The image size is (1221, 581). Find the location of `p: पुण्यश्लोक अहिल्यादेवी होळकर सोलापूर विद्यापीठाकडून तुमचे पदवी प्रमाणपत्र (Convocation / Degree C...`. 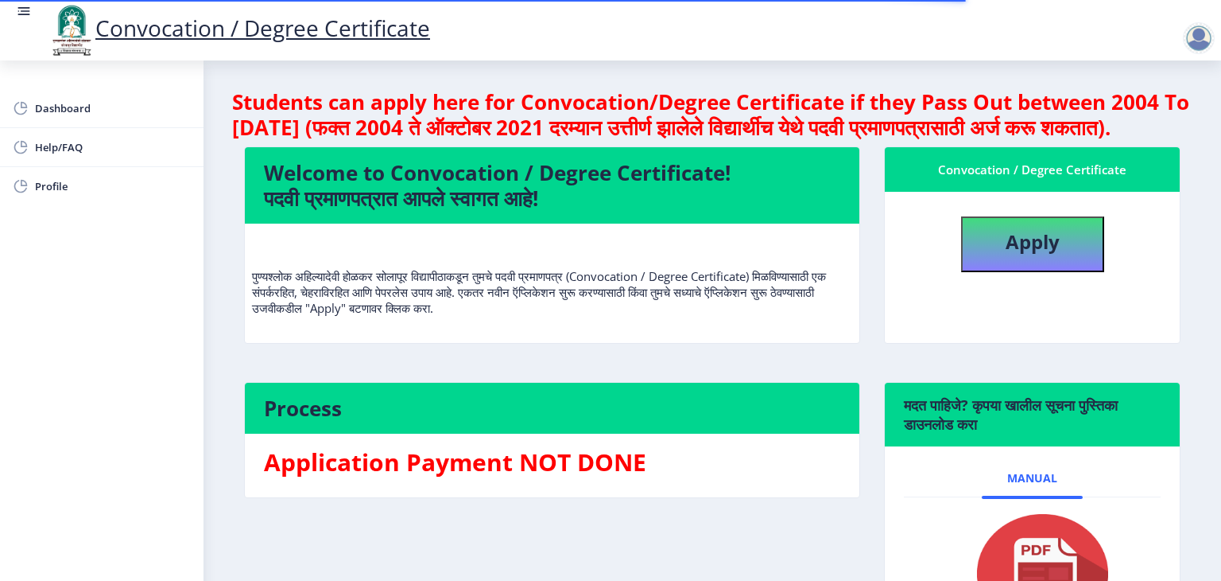

p: पुण्यश्लोक अहिल्यादेवी होळकर सोलापूर विद्यापीठाकडून तुमचे पदवी प्रमाणपत्र (Convocation / Degree C... is located at coordinates (552, 276).